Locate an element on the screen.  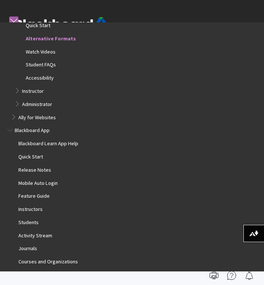
span: Course Content is located at coordinates (36, 274).